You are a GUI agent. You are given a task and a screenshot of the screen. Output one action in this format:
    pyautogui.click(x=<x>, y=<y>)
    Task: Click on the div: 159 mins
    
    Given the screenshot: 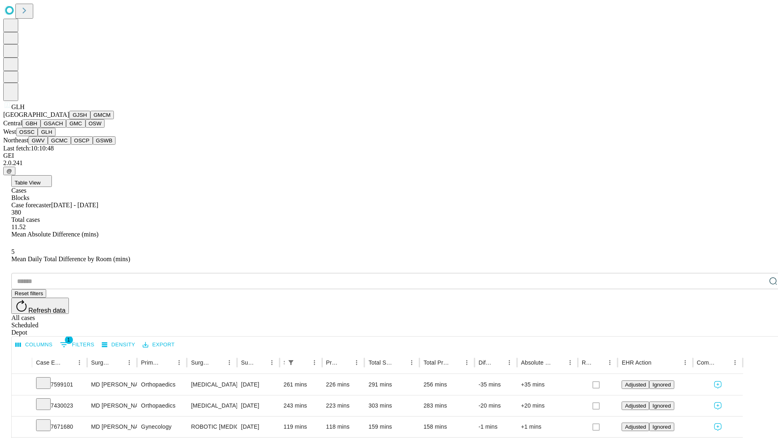 What is the action you would take?
    pyautogui.click(x=392, y=426)
    